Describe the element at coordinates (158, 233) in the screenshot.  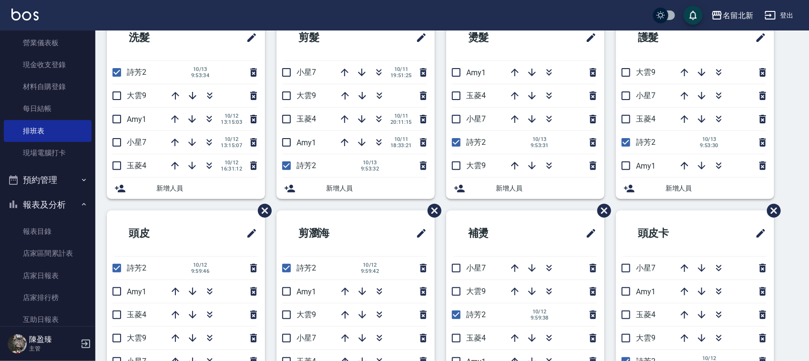
I see `h2: 頭皮` at that location.